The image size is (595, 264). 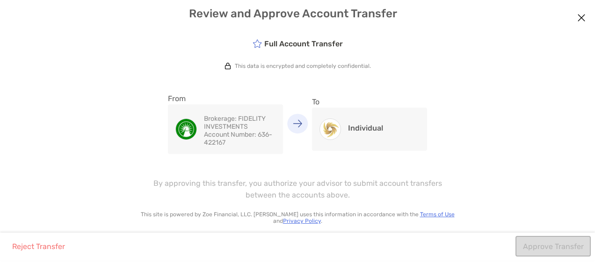 I want to click on button: Close modal, so click(x=582, y=18).